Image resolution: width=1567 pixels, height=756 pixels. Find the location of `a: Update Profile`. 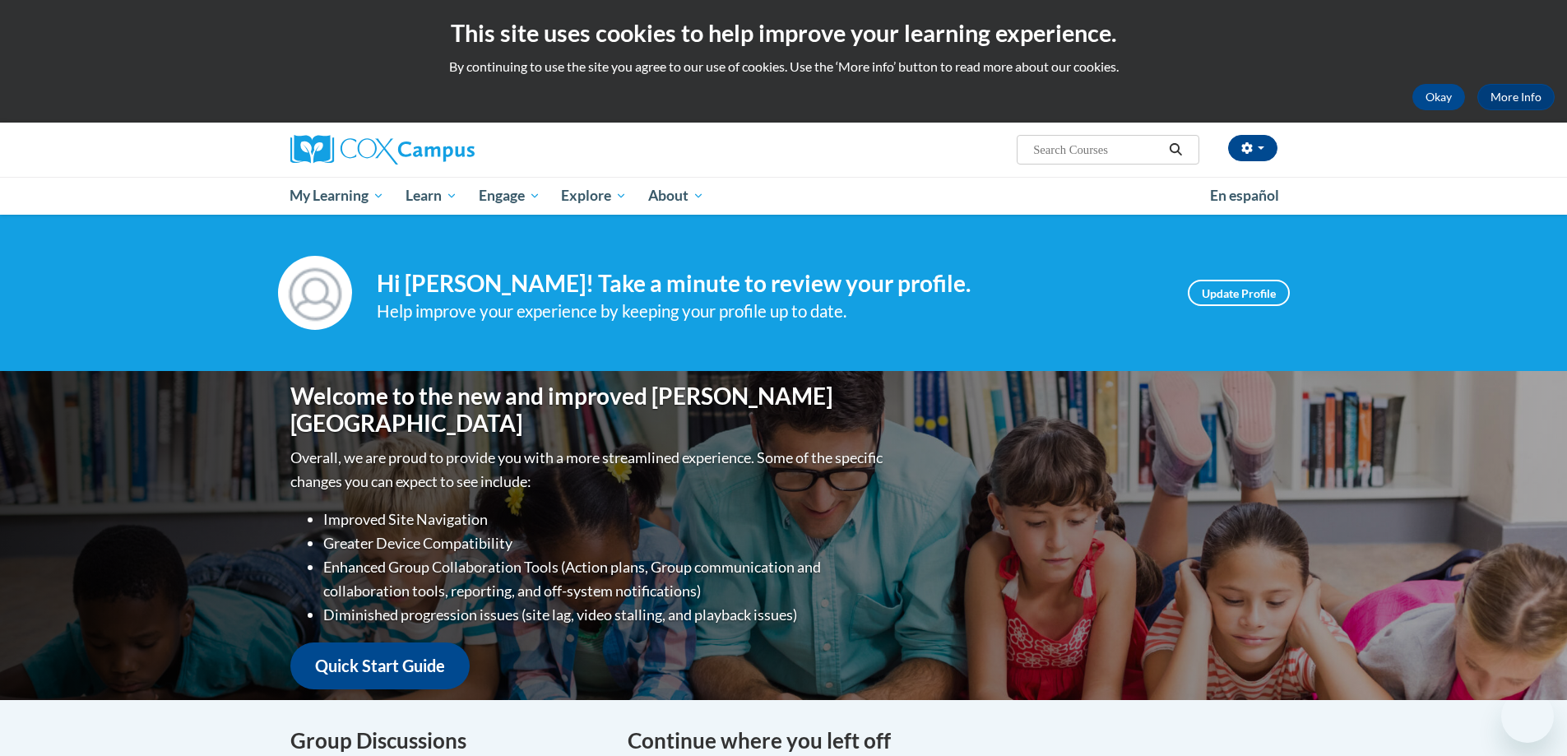

a: Update Profile is located at coordinates (1239, 293).